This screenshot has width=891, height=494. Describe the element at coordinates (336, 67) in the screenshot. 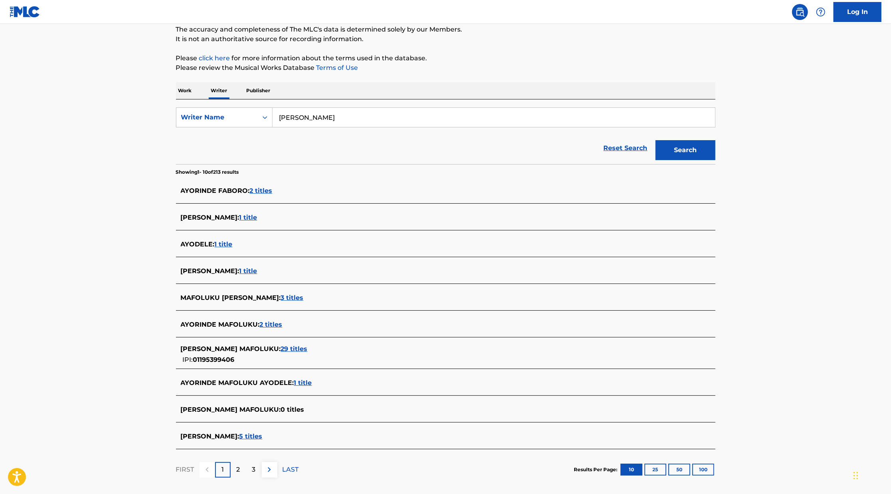

I see `a: Terms of Use` at that location.